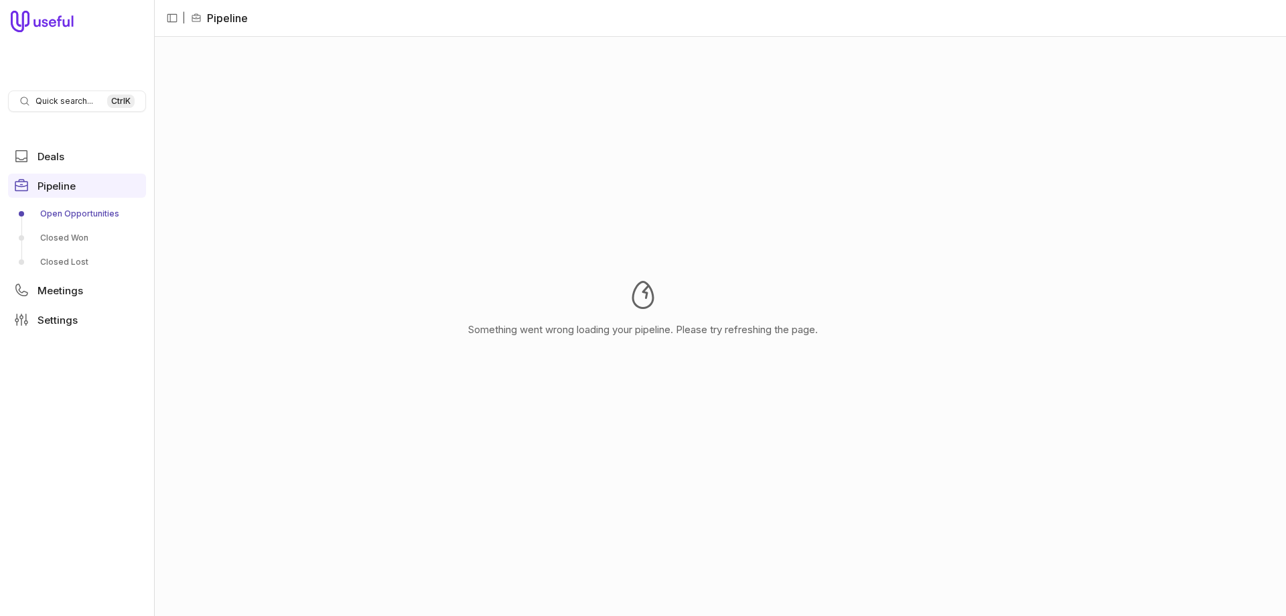 This screenshot has width=1286, height=616. What do you see at coordinates (121, 101) in the screenshot?
I see `kbd: Ctrl K` at bounding box center [121, 101].